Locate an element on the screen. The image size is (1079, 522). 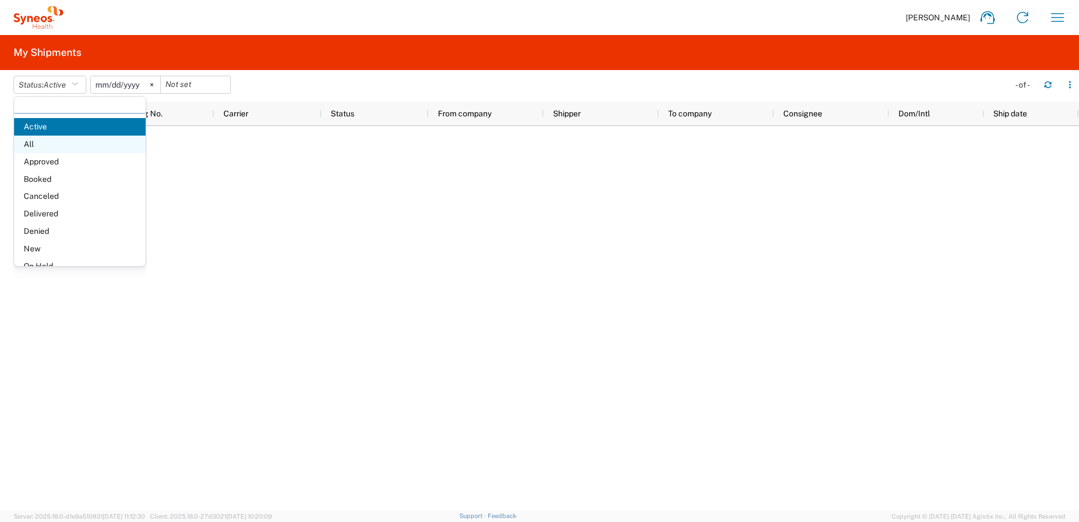
span: On Hold is located at coordinates (80, 266).